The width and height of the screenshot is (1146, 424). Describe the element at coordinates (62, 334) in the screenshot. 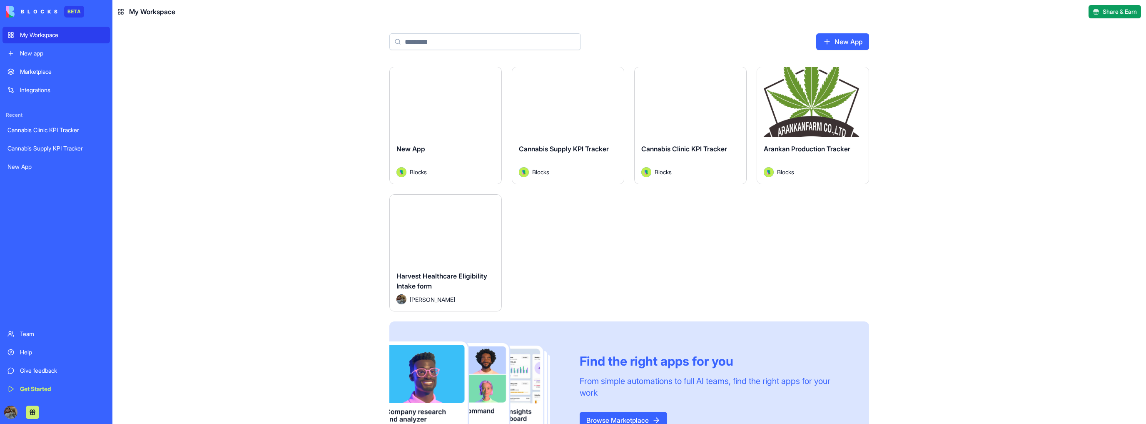

I see `div: Team` at that location.